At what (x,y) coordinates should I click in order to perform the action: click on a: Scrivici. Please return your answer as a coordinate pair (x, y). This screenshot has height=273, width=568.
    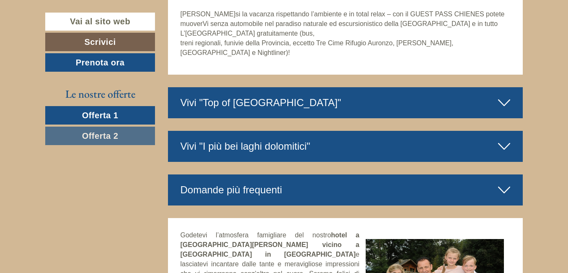
    Looking at the image, I should click on (100, 42).